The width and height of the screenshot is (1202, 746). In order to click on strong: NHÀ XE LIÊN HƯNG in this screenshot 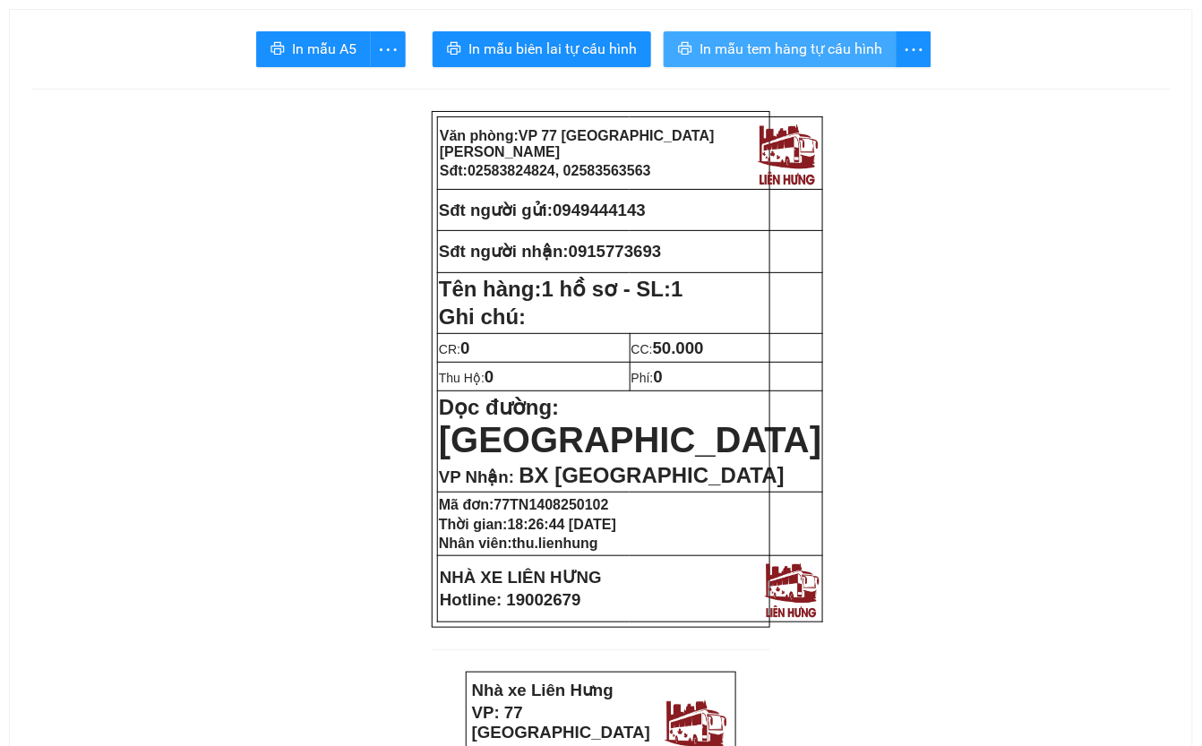, I will do `click(520, 577)`.